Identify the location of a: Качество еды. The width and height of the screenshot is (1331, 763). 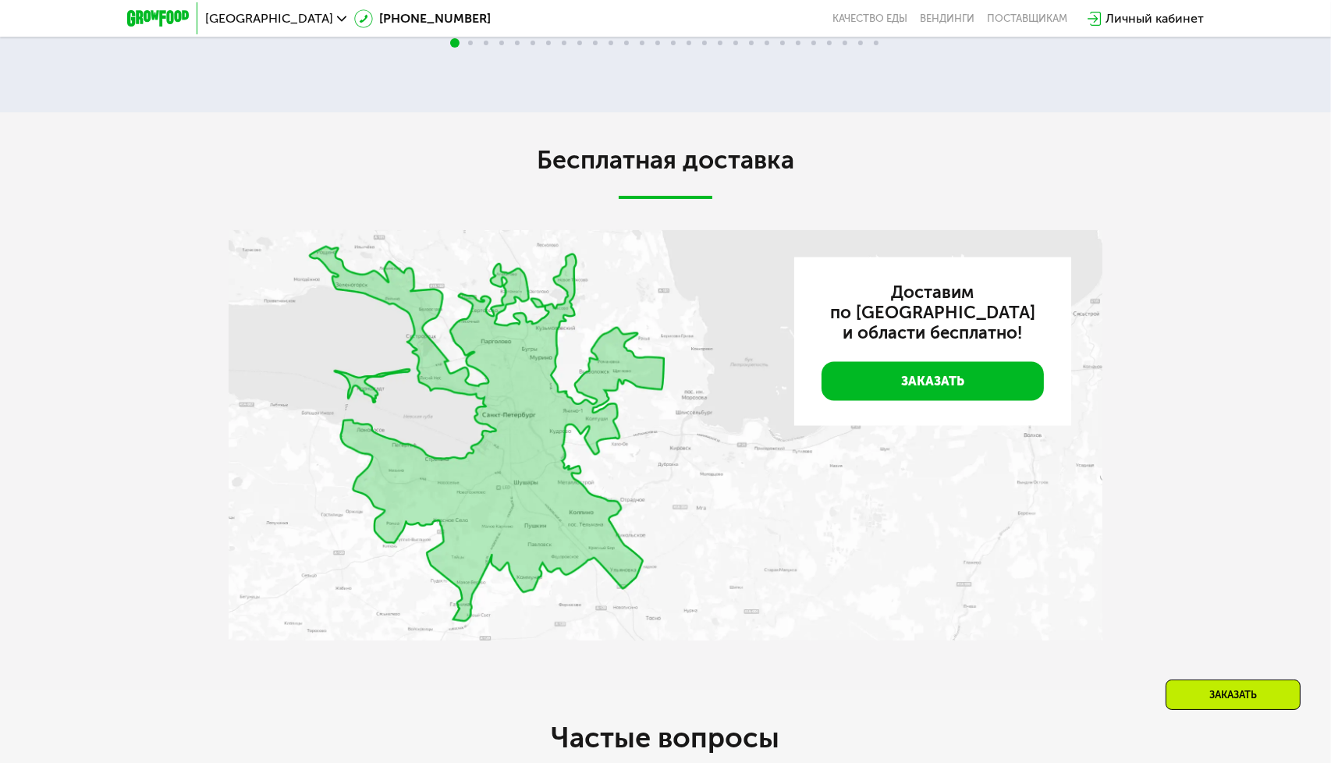
(870, 19).